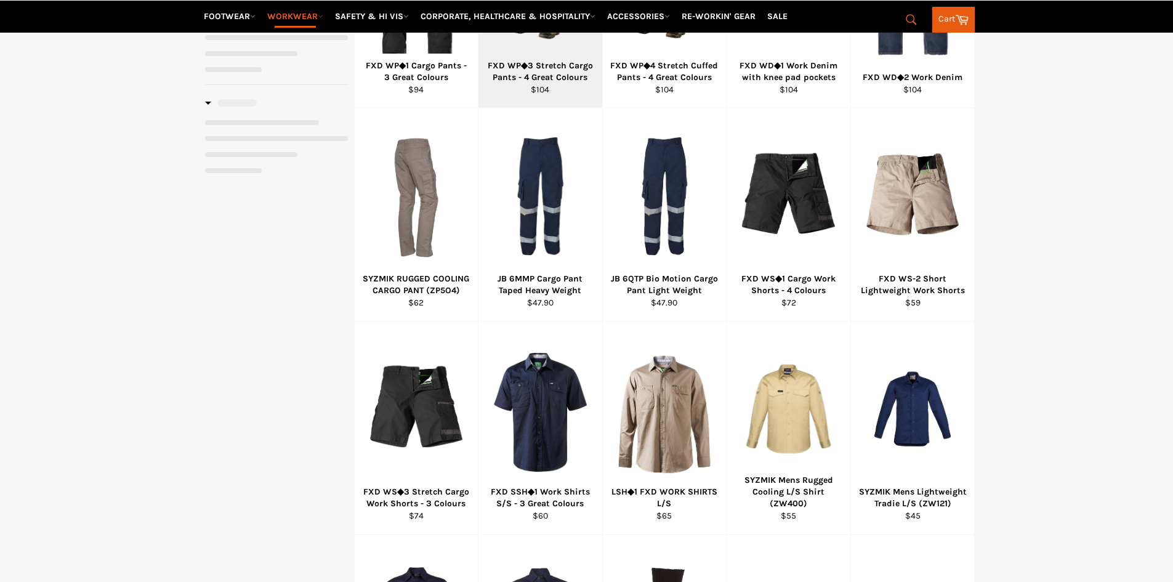 The height and width of the screenshot is (582, 1173). I want to click on a: SYZMIK ZW400 Mens Rugged Cooling L/S Shirt - Workin' Gear SYZMIK Mens Rugged Cooling L/S Shirt (Z..., so click(788, 428).